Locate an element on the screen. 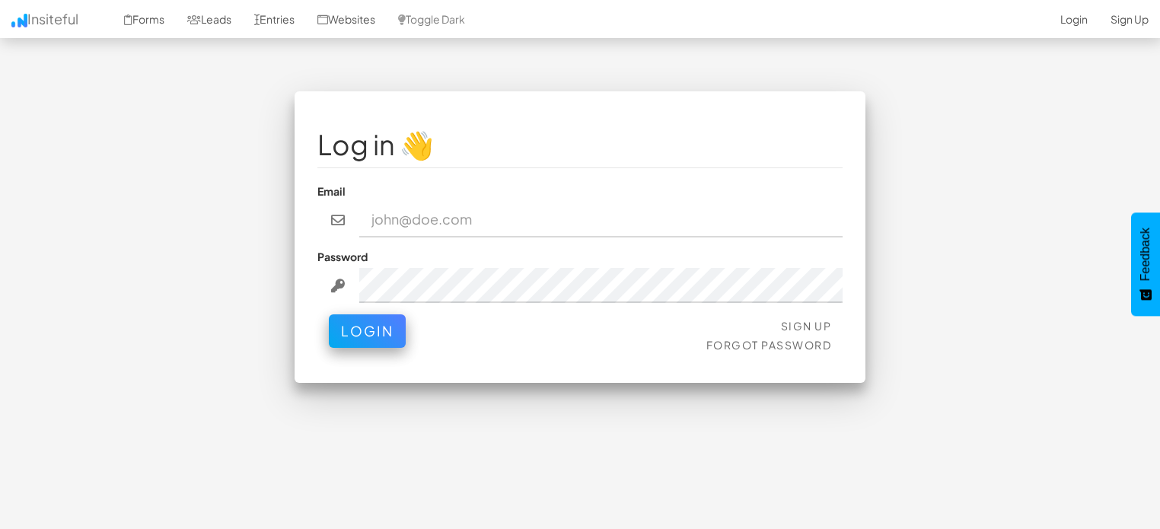 The width and height of the screenshot is (1160, 529). img: icon.png is located at coordinates (19, 21).